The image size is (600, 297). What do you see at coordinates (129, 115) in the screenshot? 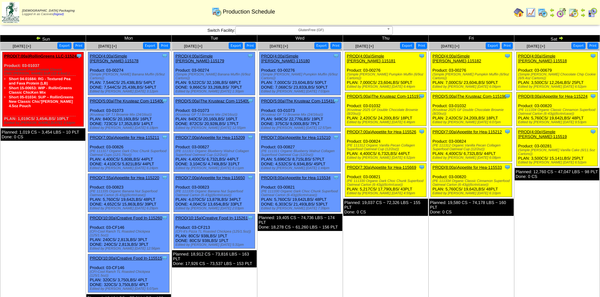
I see `div: Product: 03-01073 PLAN: 840CS / 20,160LBS / 16PLT DONE: 723CS / 17,352LBS / 14PLT` at bounding box center [129, 115].